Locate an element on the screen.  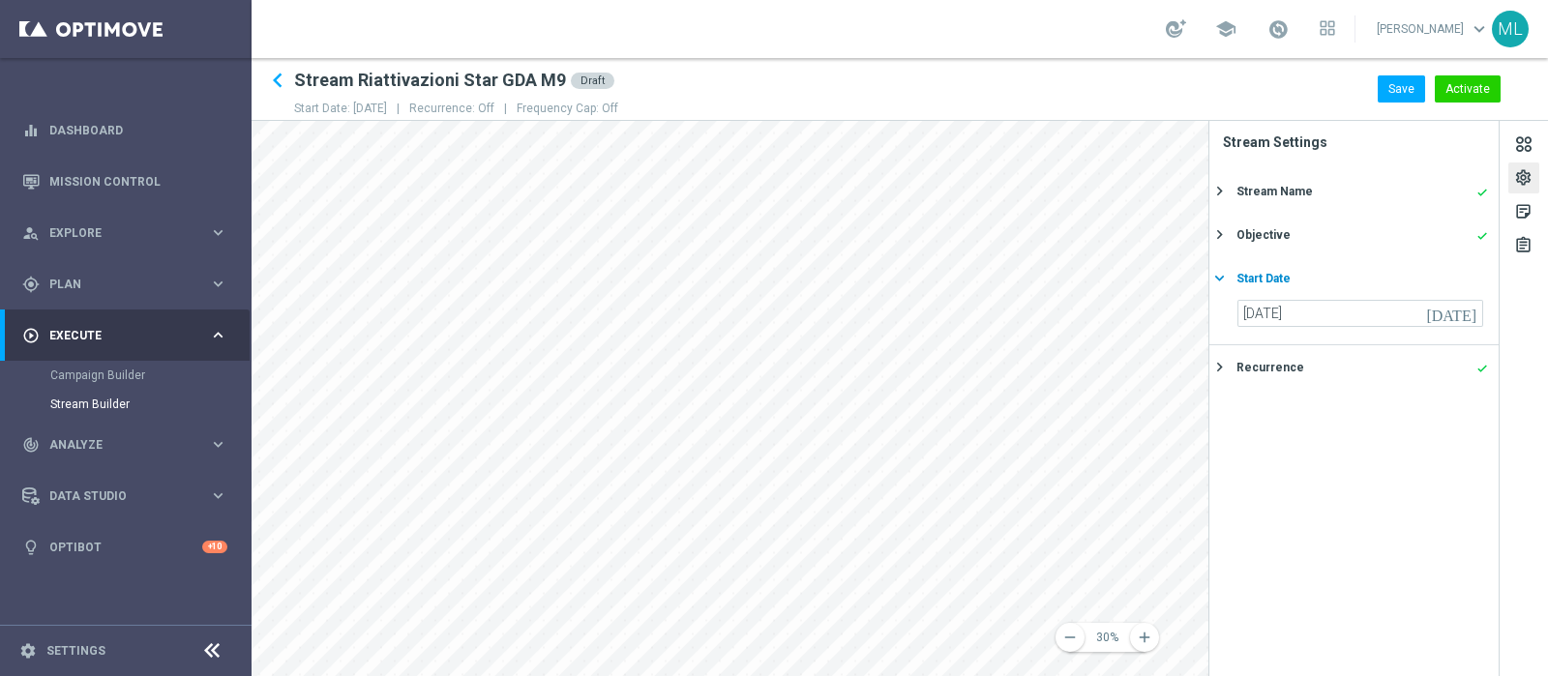
button: Activate is located at coordinates (1468, 89).